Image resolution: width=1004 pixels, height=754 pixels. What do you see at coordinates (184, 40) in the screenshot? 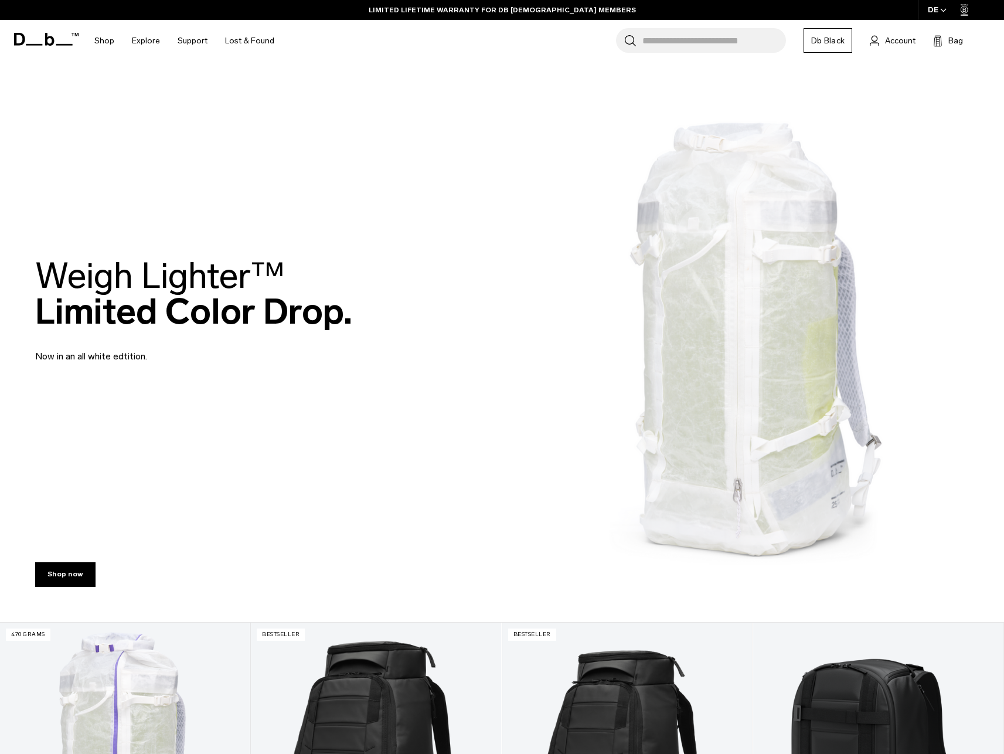
I see `nav: Main Navigation` at bounding box center [184, 40].